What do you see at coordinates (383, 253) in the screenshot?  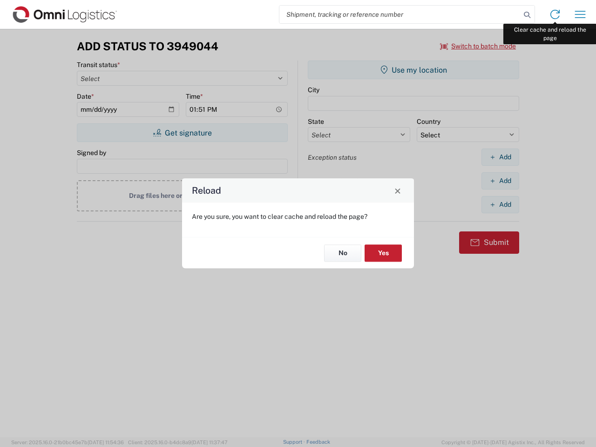 I see `button: Yes` at bounding box center [383, 253].